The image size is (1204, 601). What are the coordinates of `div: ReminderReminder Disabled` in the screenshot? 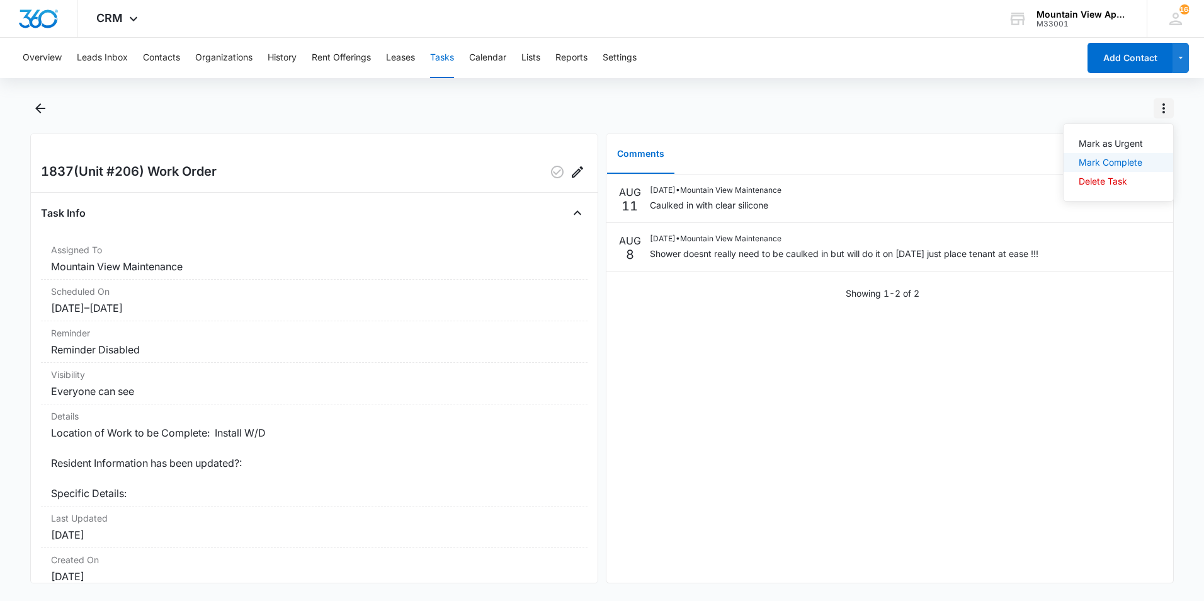 It's located at (314, 342).